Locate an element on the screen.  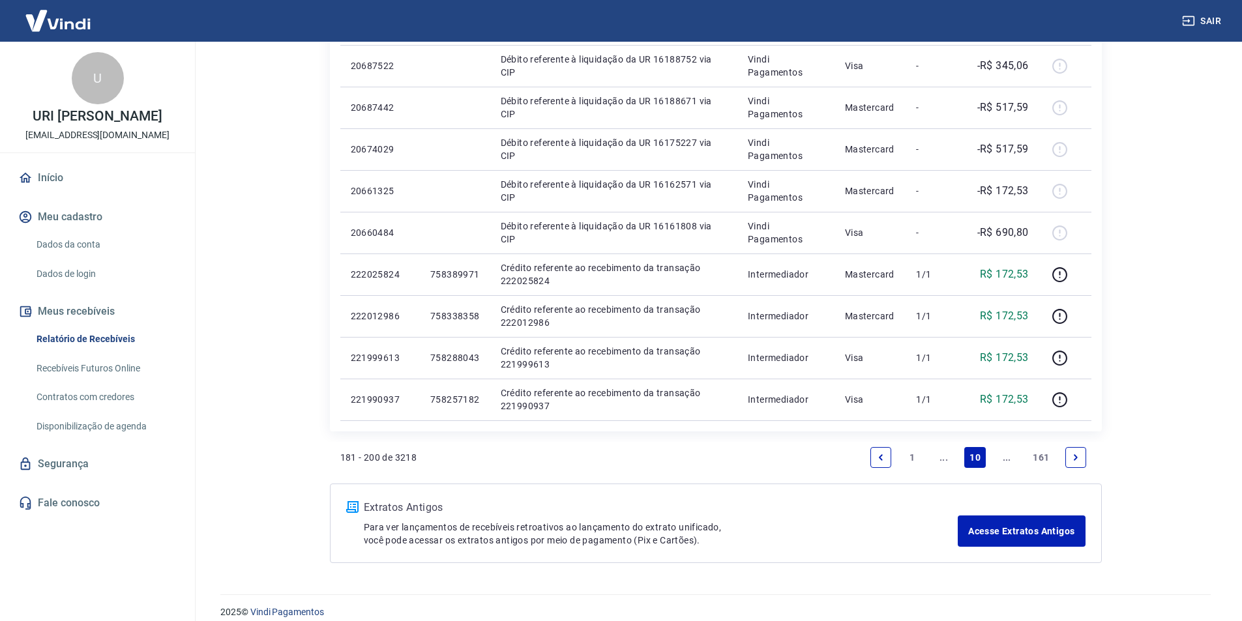
p: 222012986 is located at coordinates (380, 316).